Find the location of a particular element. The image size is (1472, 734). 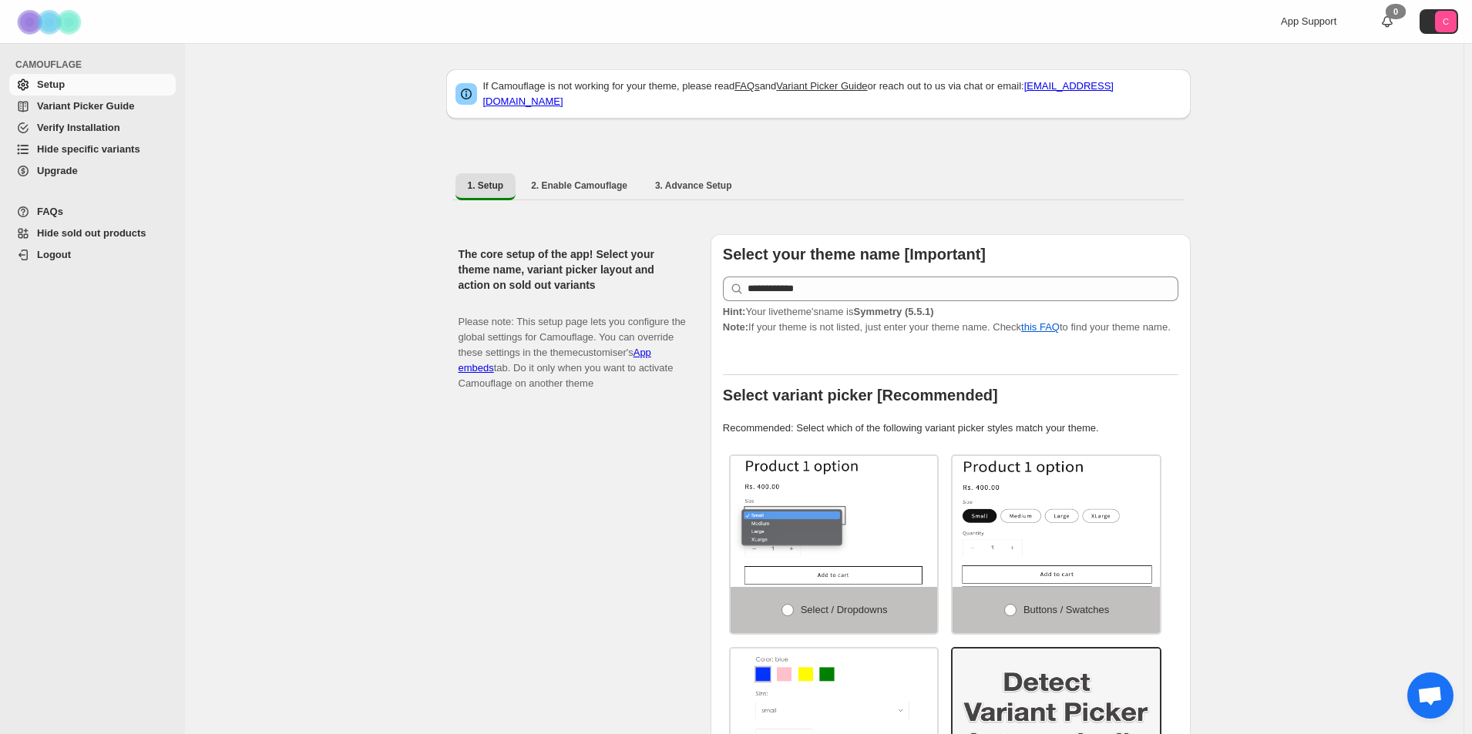

span: 1. Setup is located at coordinates (485, 186).